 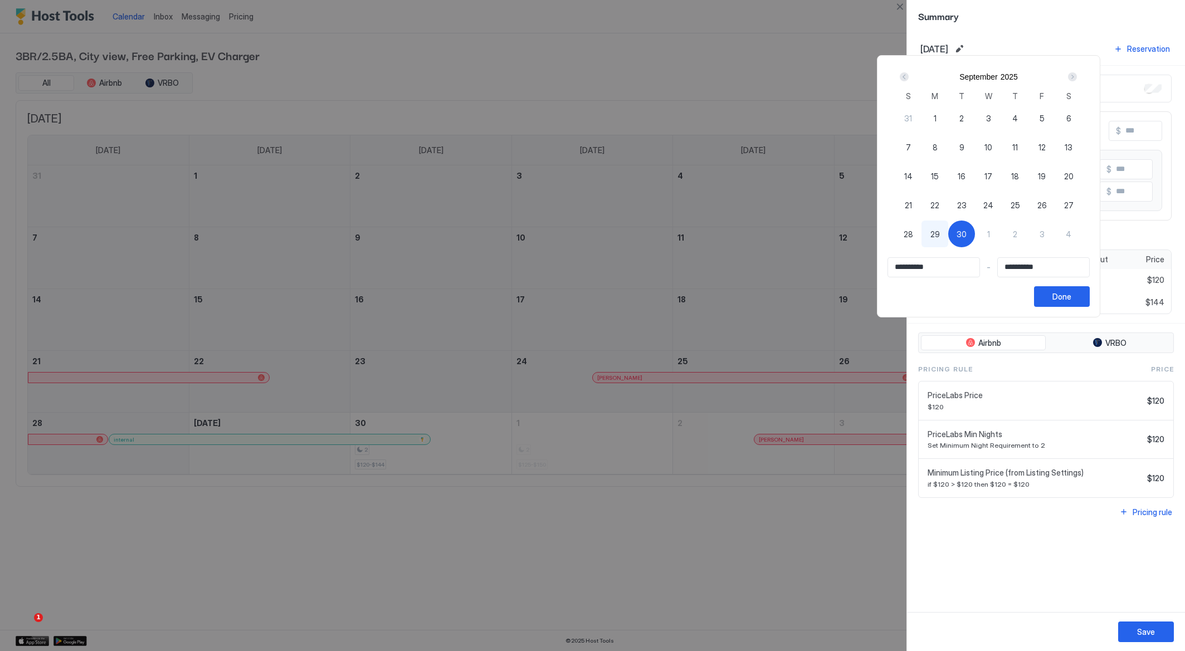 What do you see at coordinates (1042, 147) in the screenshot?
I see `button: 12` at bounding box center [1042, 147].